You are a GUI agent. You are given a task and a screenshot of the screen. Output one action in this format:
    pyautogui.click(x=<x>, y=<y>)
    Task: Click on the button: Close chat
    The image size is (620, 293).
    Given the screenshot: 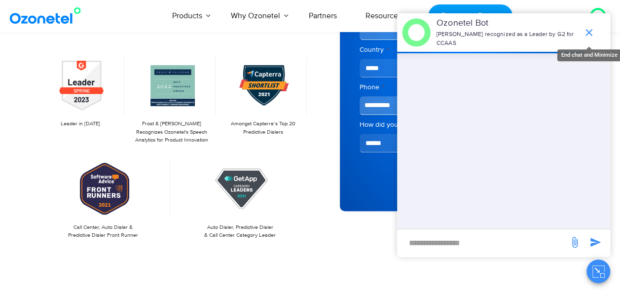 What is the action you would take?
    pyautogui.click(x=598, y=271)
    